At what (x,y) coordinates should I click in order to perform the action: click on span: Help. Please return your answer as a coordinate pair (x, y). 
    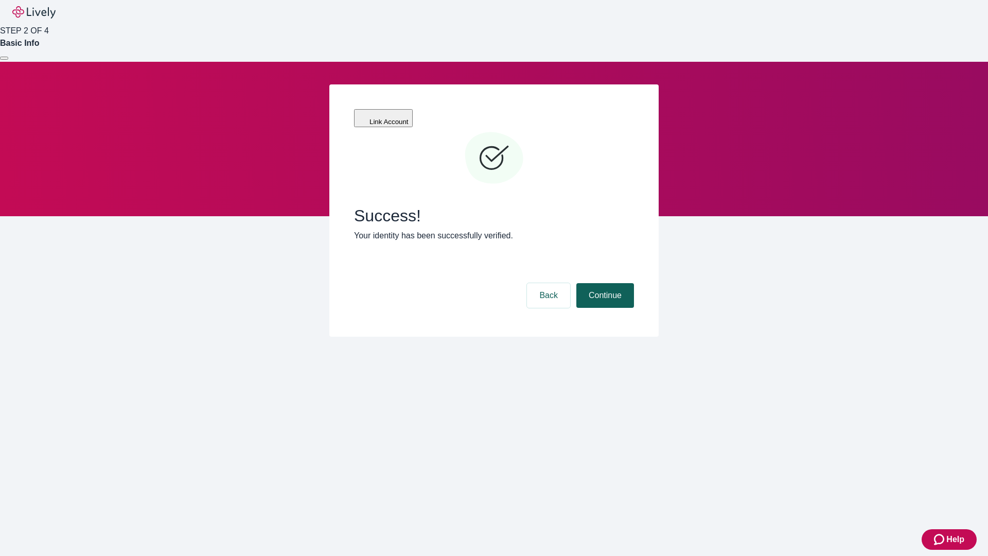
    Looking at the image, I should click on (955, 539).